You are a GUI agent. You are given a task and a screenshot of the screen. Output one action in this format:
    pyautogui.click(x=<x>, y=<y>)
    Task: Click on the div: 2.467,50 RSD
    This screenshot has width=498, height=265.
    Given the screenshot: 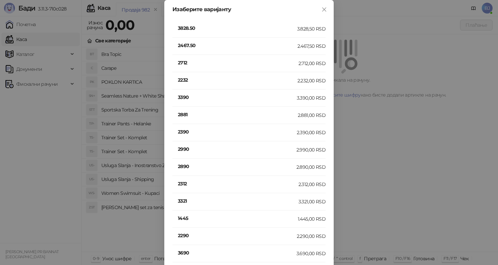 What is the action you would take?
    pyautogui.click(x=311, y=46)
    